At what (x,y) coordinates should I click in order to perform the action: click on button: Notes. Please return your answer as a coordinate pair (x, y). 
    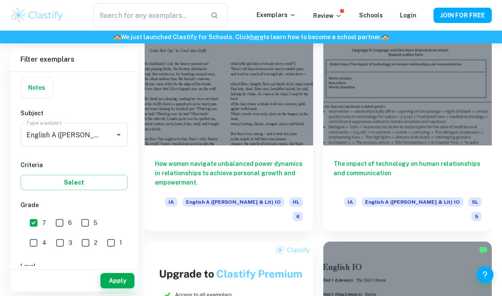
    Looking at the image, I should click on (37, 88).